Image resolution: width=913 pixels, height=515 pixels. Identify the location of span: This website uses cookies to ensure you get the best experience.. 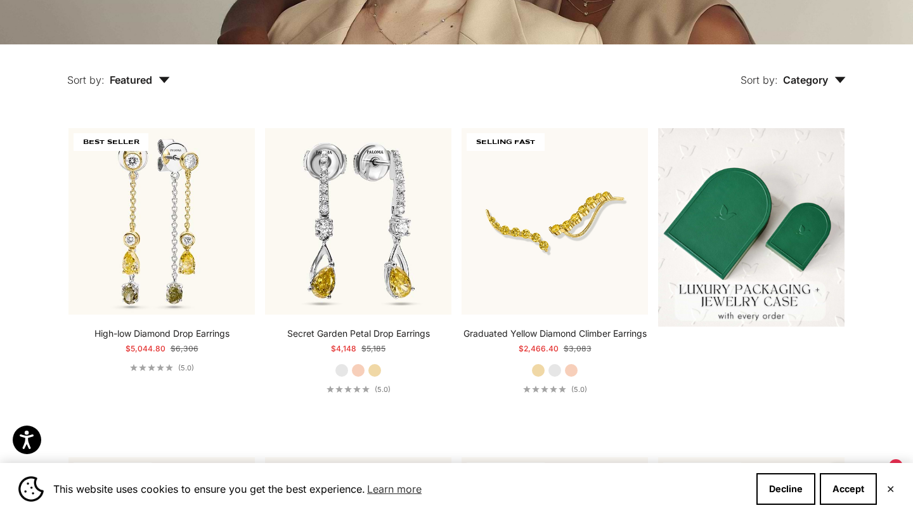
(399, 489).